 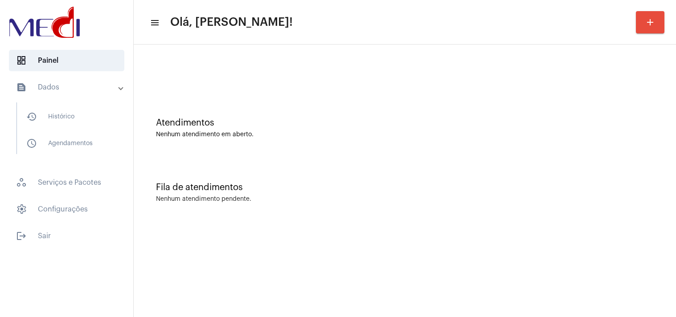 What do you see at coordinates (45, 22) in the screenshot?
I see `img: d3a1b5fa-500b-b90f-5a1c-719c20e9830b.png` at bounding box center [45, 22].